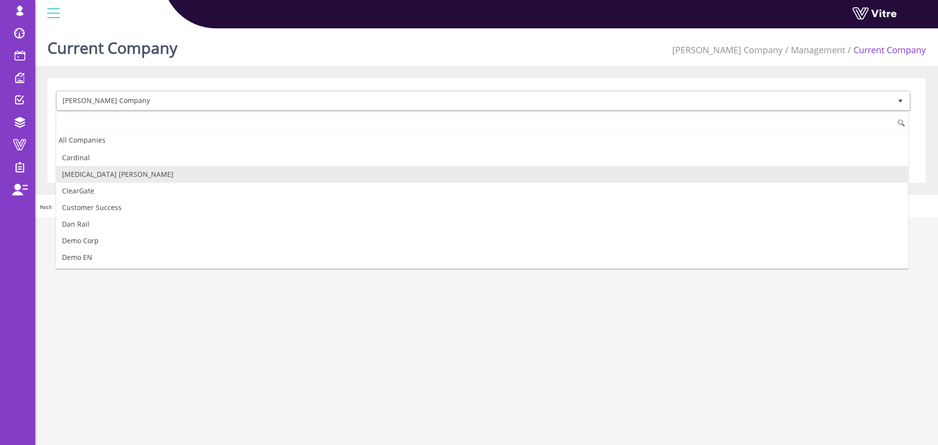 This screenshot has height=445, width=938. What do you see at coordinates (885, 50) in the screenshot?
I see `li: Current Company` at bounding box center [885, 50].